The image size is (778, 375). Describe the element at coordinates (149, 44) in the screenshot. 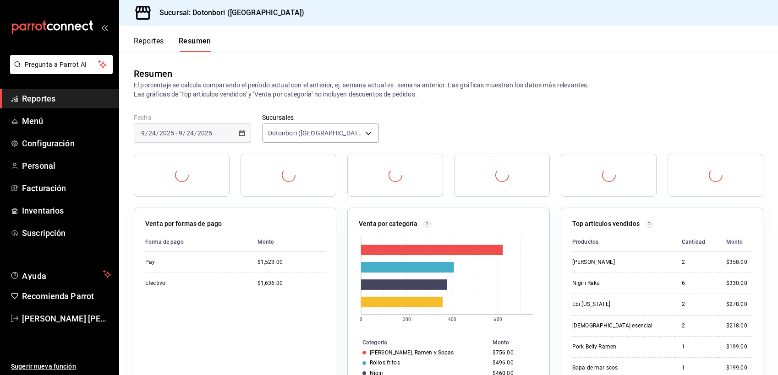

I see `button: Reportes` at that location.